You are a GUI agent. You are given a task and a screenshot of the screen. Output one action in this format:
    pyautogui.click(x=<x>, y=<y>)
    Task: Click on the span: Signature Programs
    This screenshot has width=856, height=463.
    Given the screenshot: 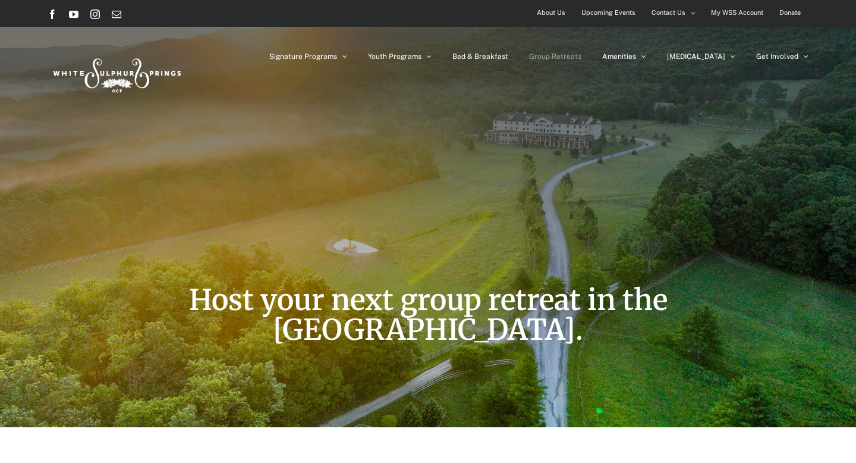 What is the action you would take?
    pyautogui.click(x=303, y=56)
    